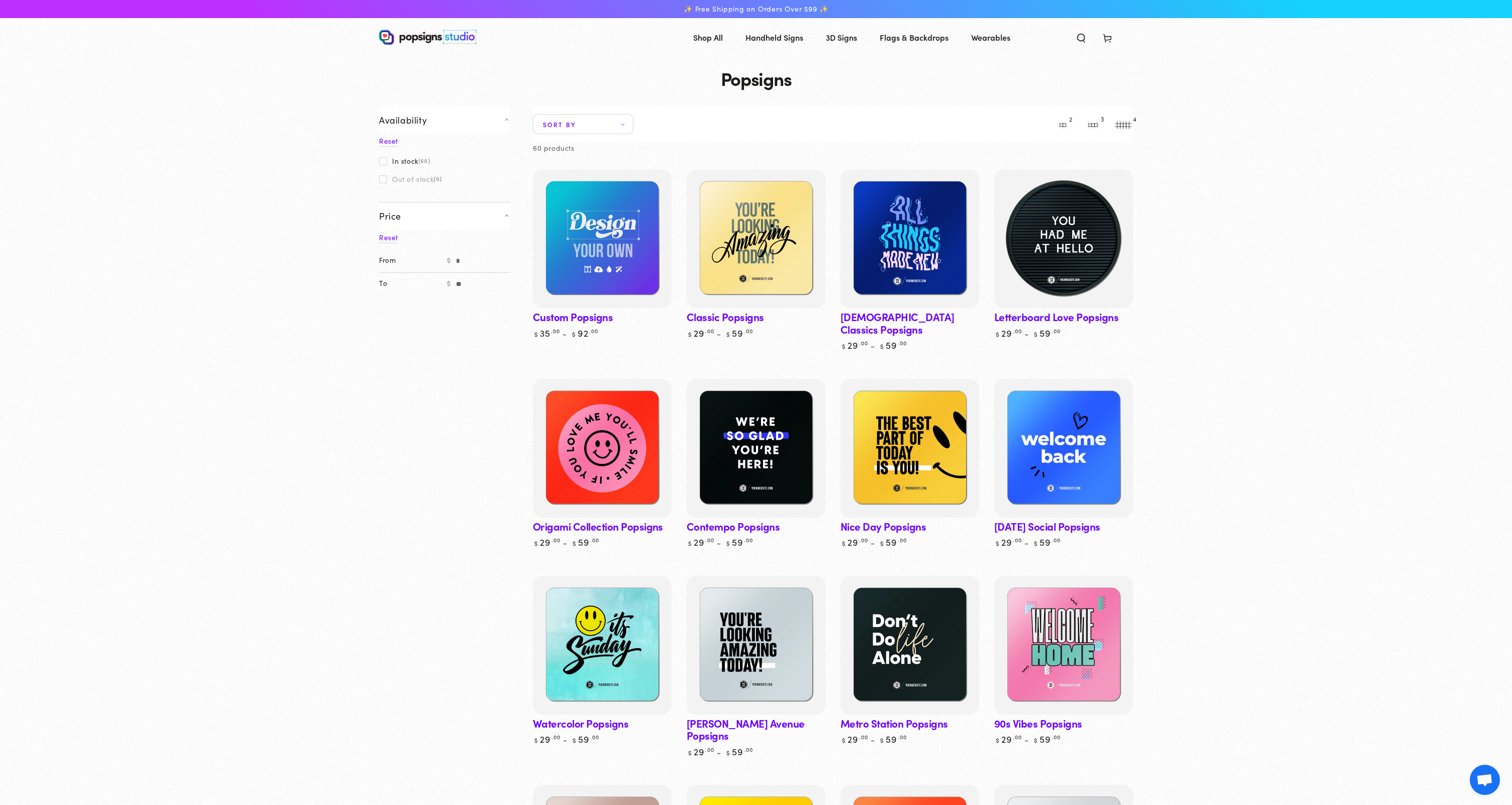 The width and height of the screenshot is (1512, 805). I want to click on button: 3, so click(1093, 124).